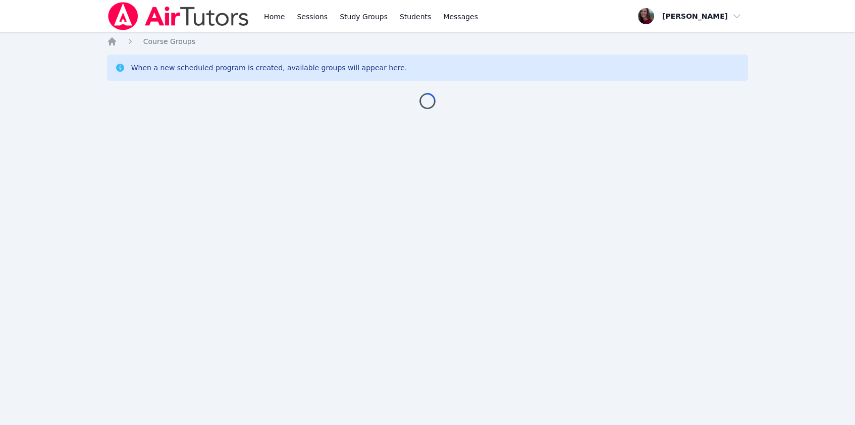 This screenshot has width=855, height=425. What do you see at coordinates (428, 41) in the screenshot?
I see `nav: Breadcrumb` at bounding box center [428, 41].